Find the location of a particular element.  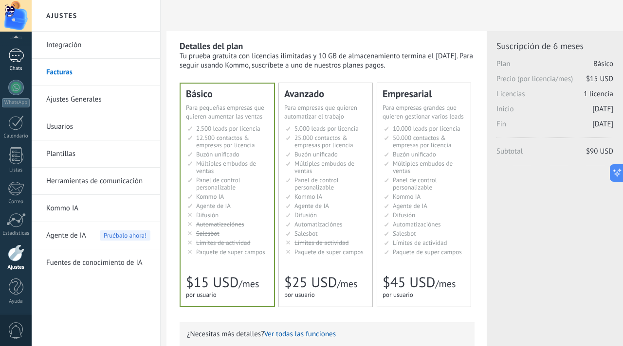

span: 5.000 leads por licencia is located at coordinates (327, 128).